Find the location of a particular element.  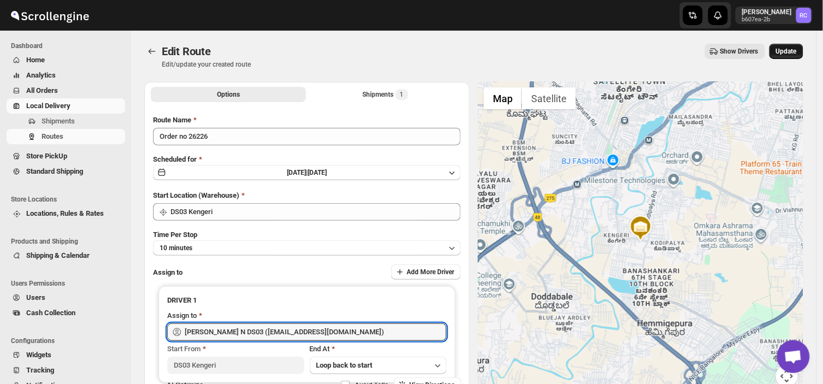

text: RC is located at coordinates (804, 15).